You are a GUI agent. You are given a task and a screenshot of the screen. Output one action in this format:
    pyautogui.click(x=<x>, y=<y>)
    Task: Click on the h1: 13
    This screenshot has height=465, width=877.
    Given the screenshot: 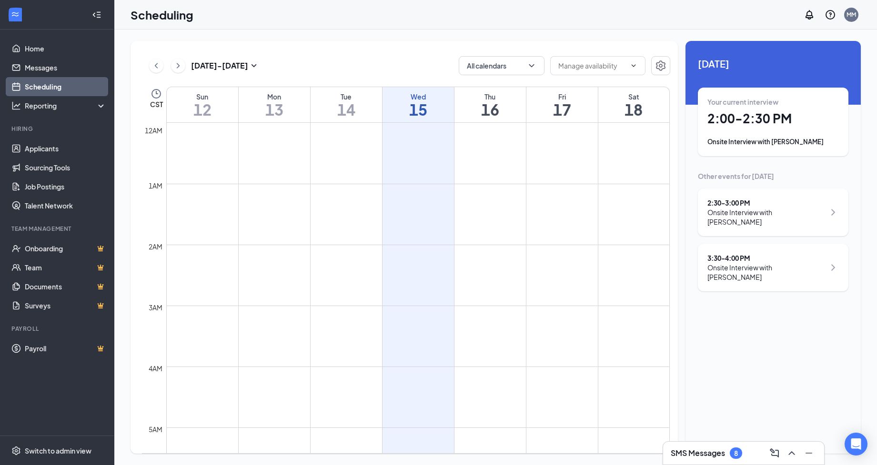 What is the action you would take?
    pyautogui.click(x=274, y=110)
    